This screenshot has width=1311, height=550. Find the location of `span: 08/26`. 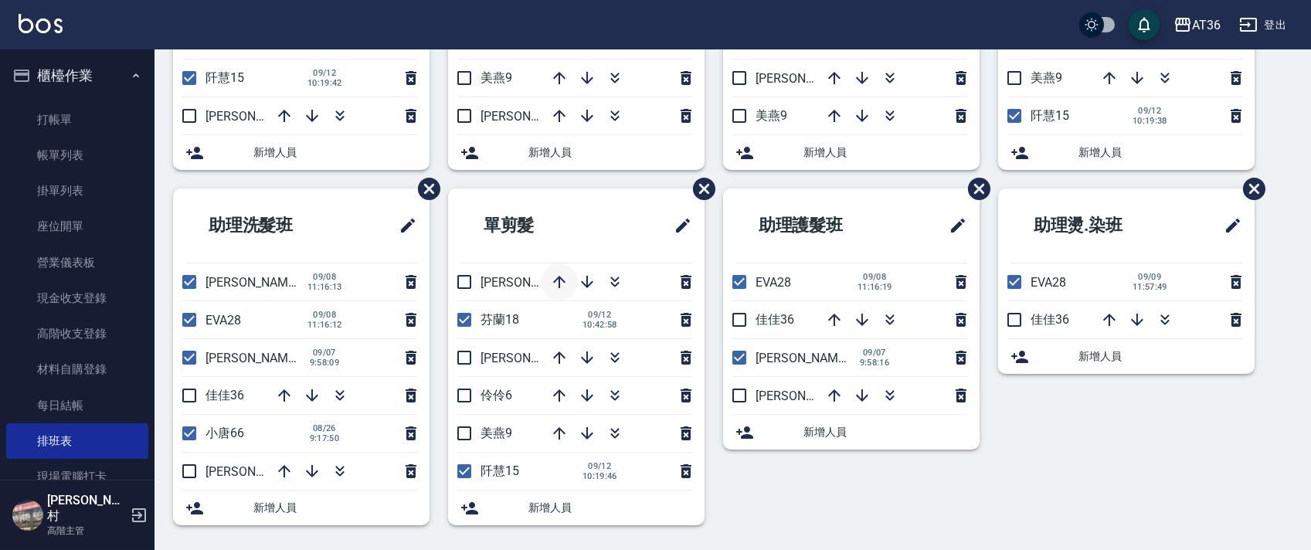

span: 08/26 is located at coordinates (325, 428).